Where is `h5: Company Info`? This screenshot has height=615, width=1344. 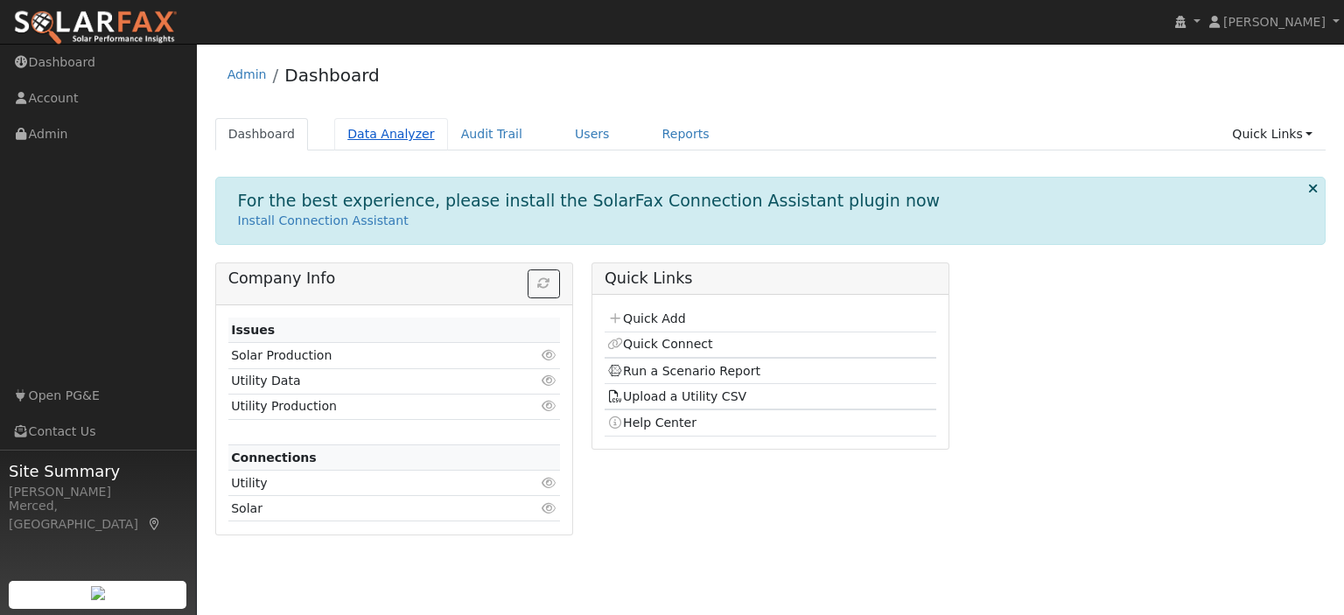
h5: Company Info is located at coordinates (394, 278).